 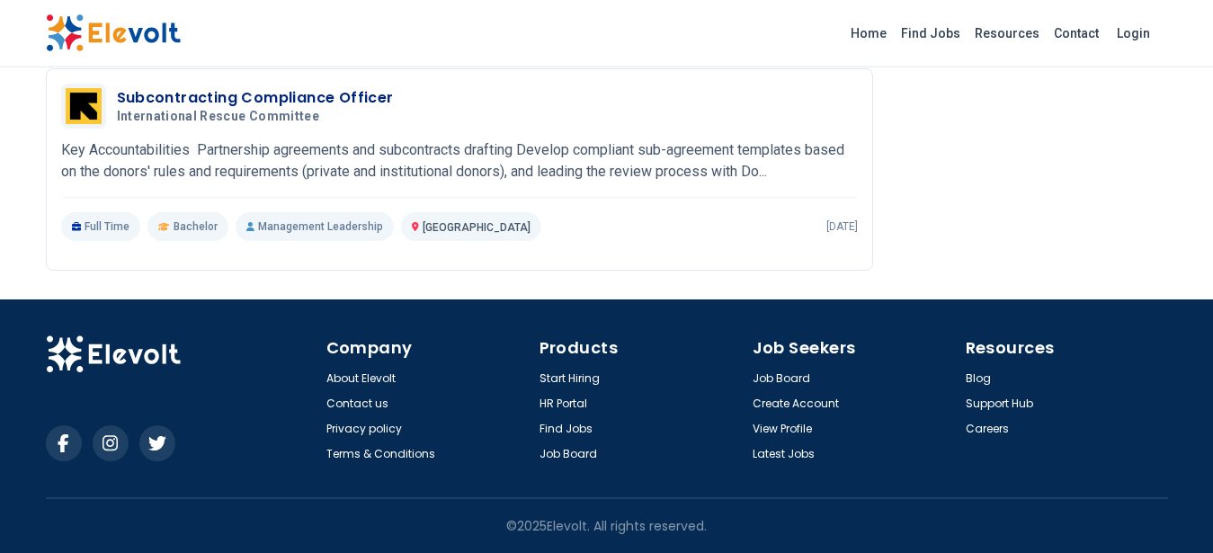 I want to click on p: Management Leadership, so click(x=315, y=227).